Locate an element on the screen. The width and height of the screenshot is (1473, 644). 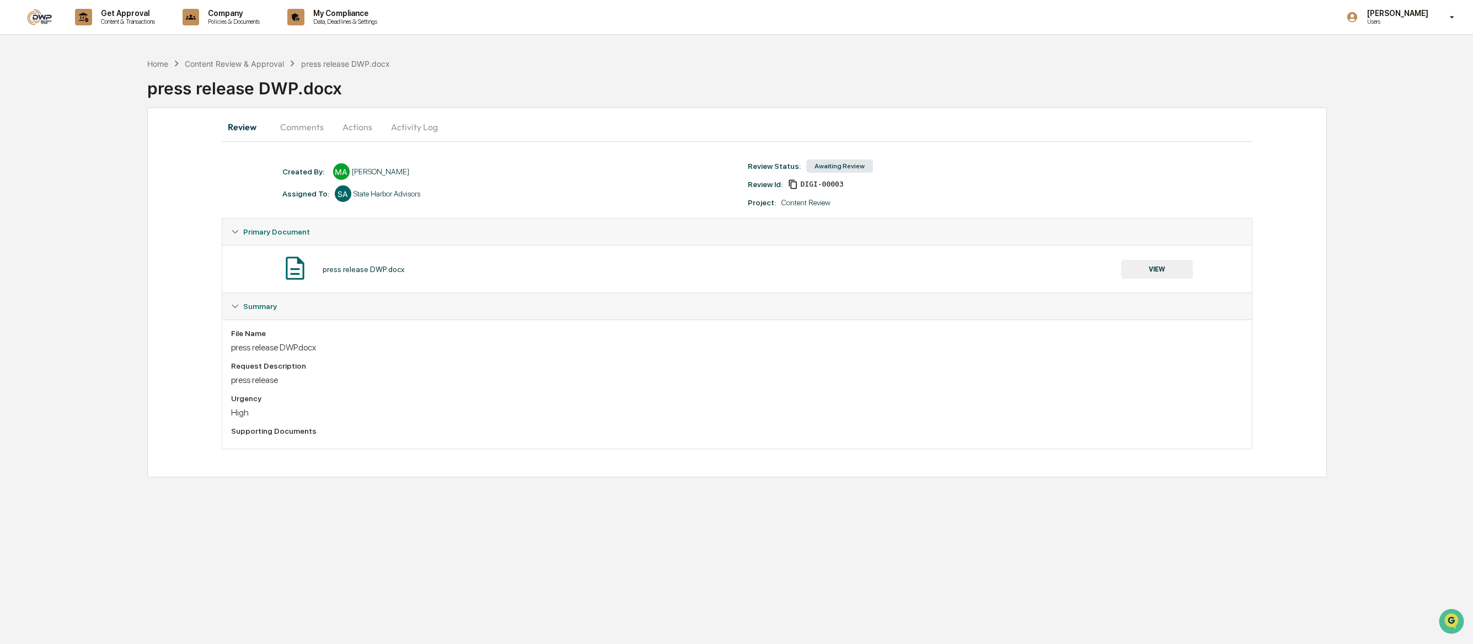
button: VIEW is located at coordinates (1157, 269).